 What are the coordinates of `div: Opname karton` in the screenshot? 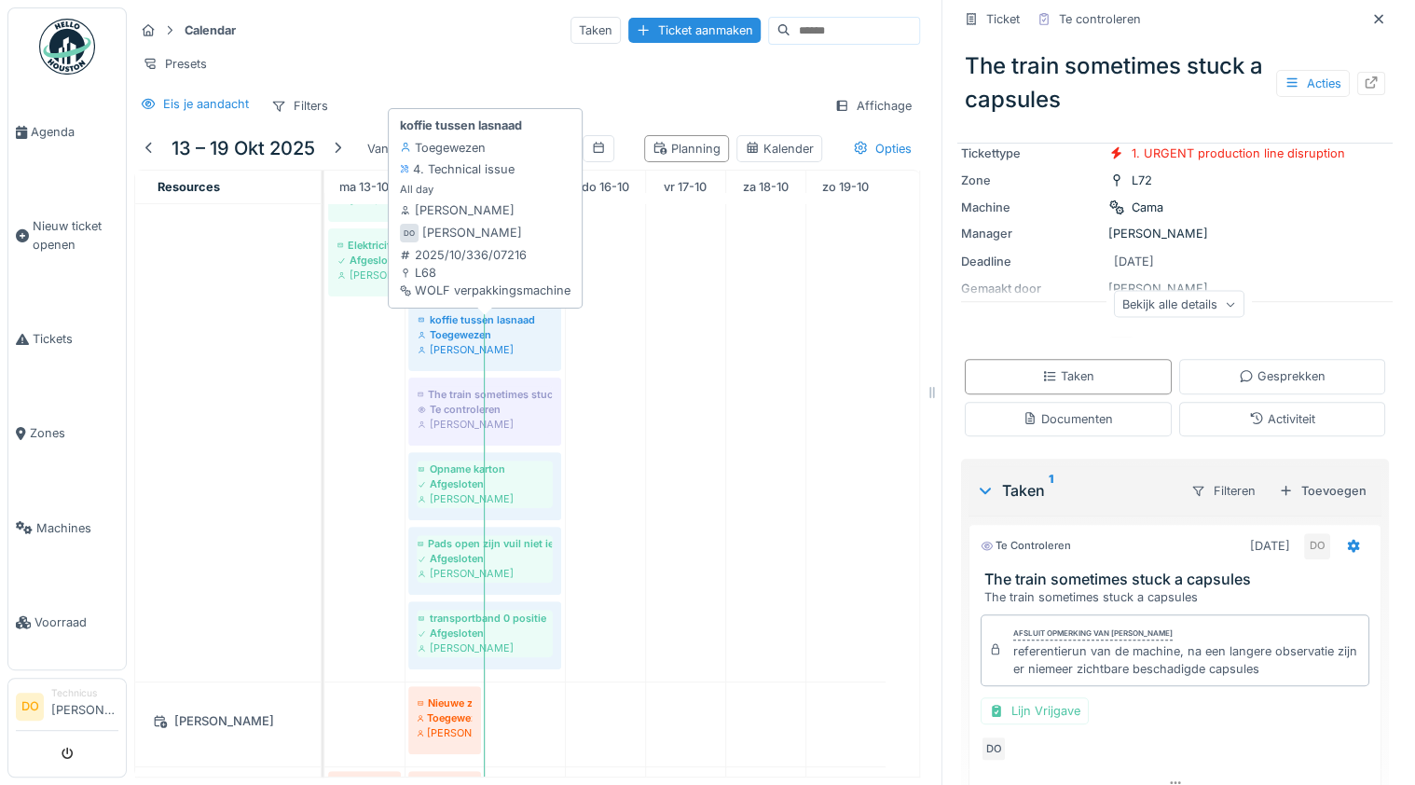 It's located at (485, 469).